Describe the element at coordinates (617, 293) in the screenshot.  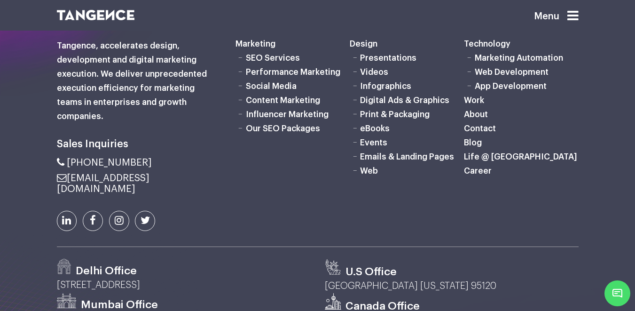
I see `div: Chat Widget` at that location.